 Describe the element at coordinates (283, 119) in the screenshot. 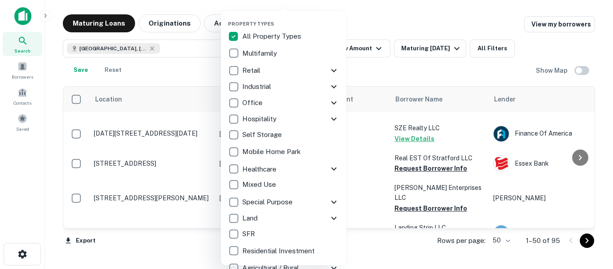

I see `div: Hospitality` at that location.